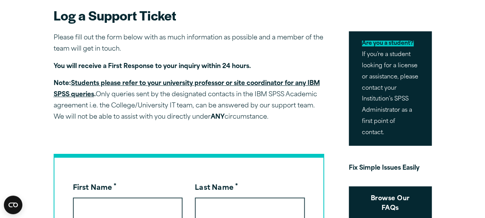 The width and height of the screenshot is (485, 218). Describe the element at coordinates (189, 100) in the screenshot. I see `p: Only queries sent by the designated contacts in the IBM SPSS Academic agreement i.e. the College/...` at that location.